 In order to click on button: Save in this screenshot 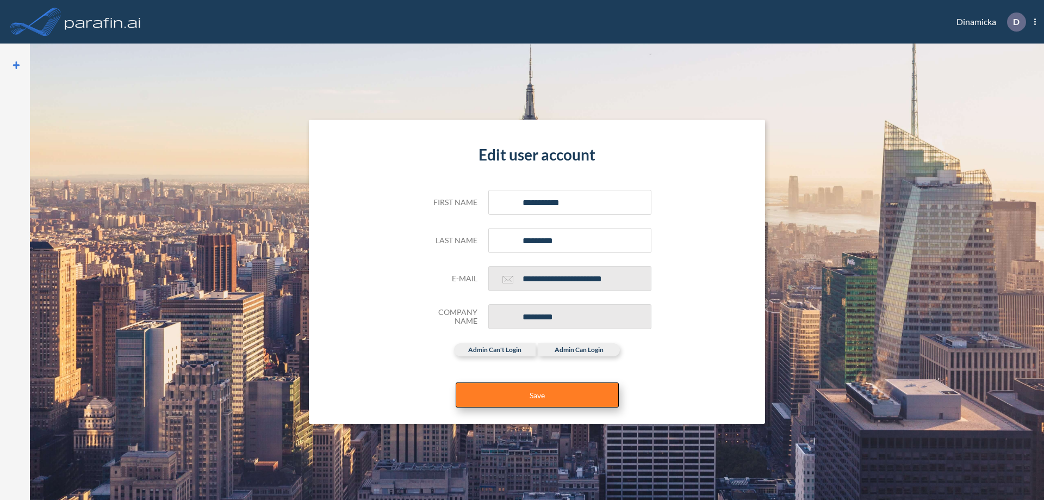, I will do `click(537, 395)`.